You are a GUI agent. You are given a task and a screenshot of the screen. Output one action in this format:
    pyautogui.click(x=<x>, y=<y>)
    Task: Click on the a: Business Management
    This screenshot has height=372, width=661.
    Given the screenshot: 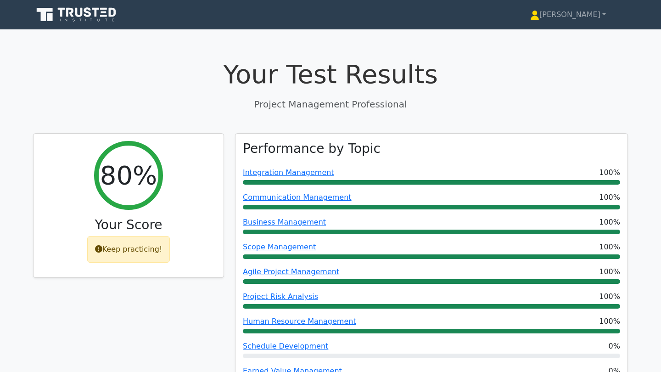 What is the action you would take?
    pyautogui.click(x=284, y=222)
    